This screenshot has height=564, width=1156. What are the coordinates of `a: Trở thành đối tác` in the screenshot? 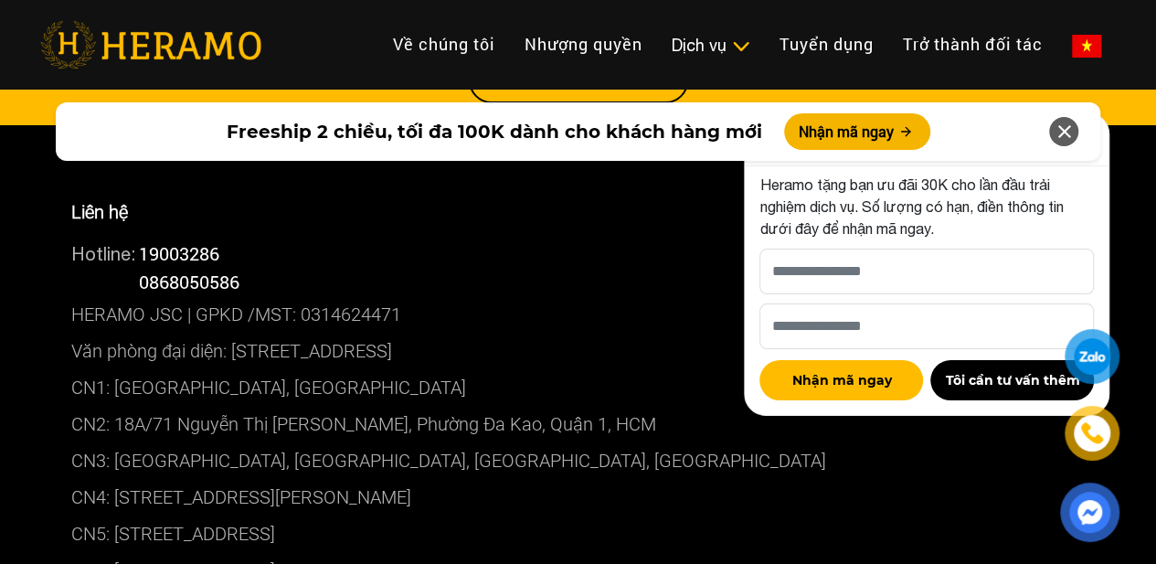 It's located at (972, 44).